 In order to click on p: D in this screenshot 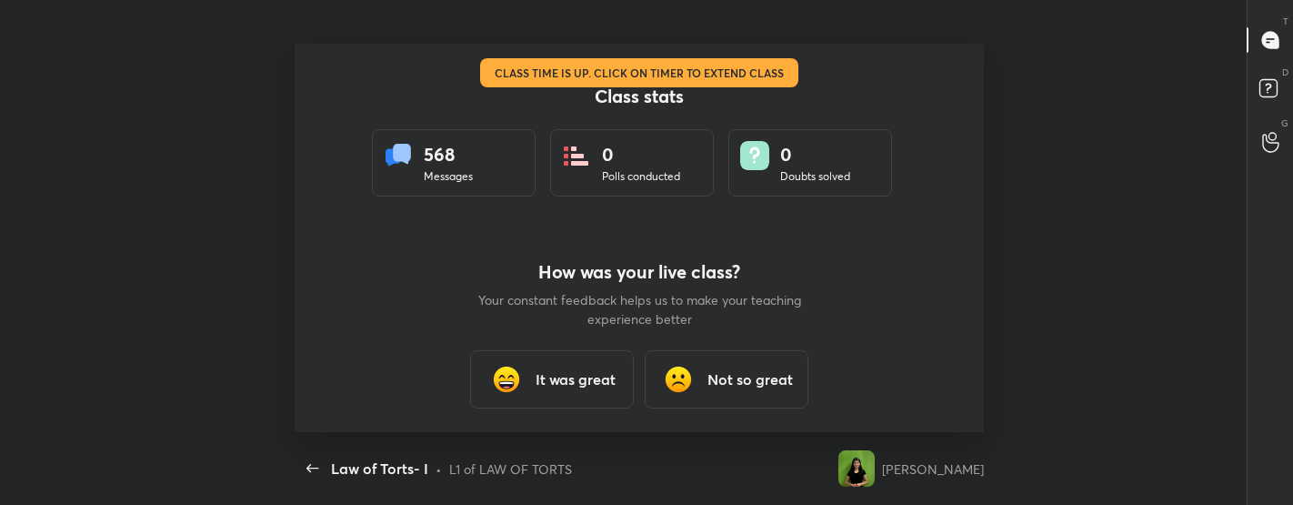, I will do `click(1285, 72)`.